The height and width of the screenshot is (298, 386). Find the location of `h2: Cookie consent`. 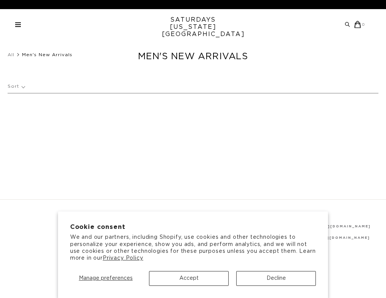

h2: Cookie consent is located at coordinates (193, 227).